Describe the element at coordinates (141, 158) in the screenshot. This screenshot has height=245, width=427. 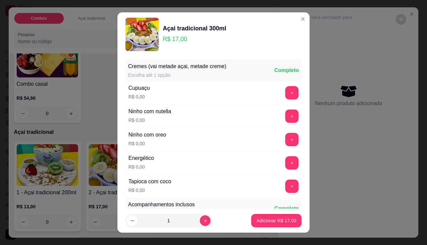
I see `div: Energético` at that location.